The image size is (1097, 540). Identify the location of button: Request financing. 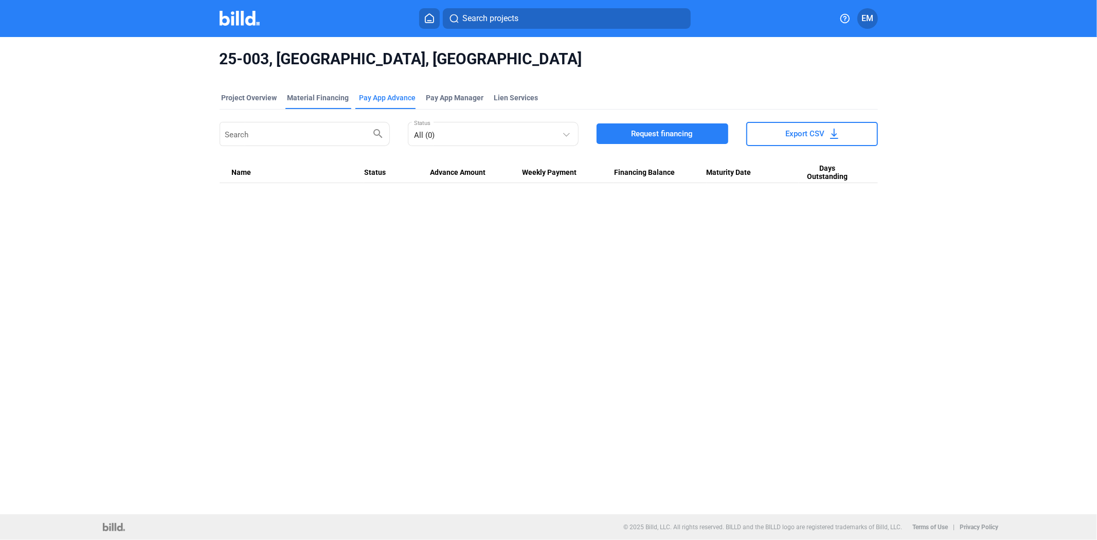
(662, 134).